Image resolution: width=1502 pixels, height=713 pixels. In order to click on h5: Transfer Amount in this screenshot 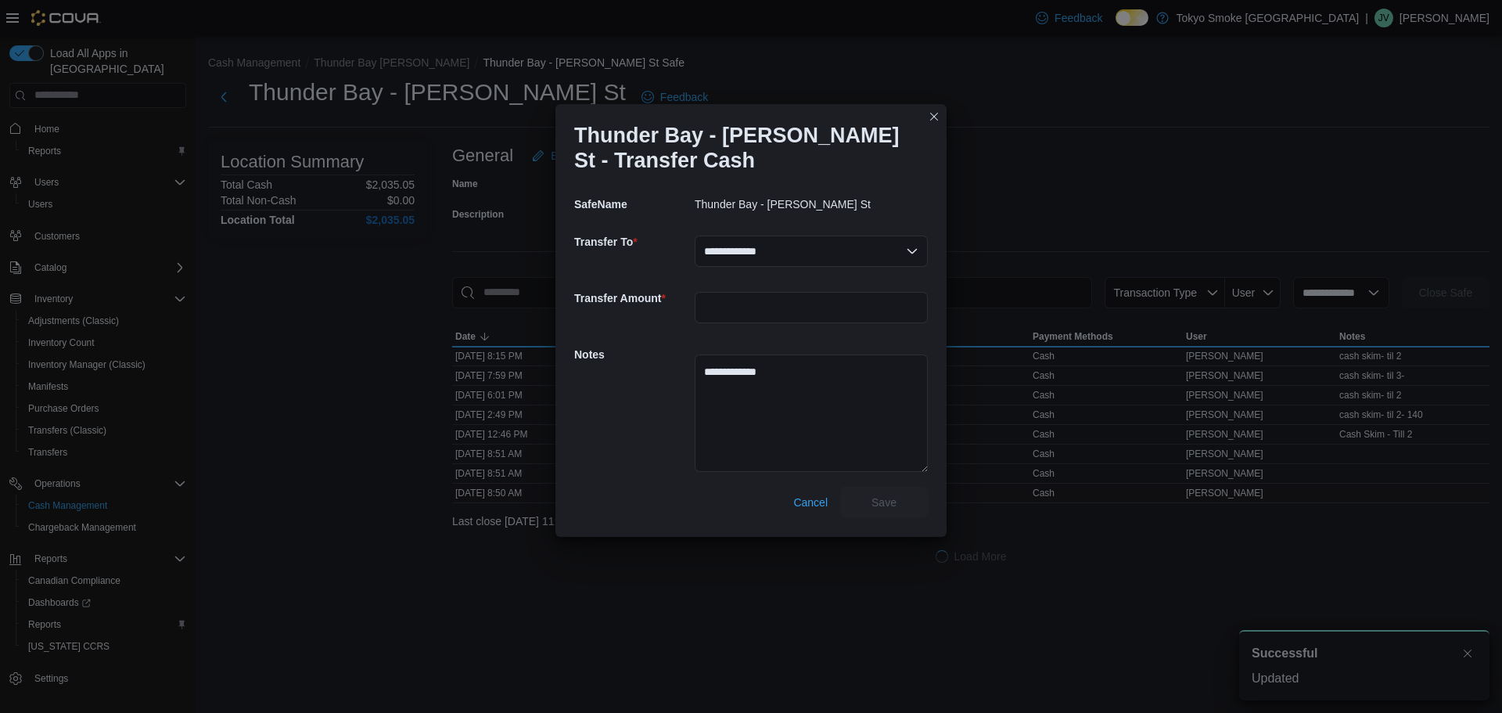, I will do `click(633, 298)`.